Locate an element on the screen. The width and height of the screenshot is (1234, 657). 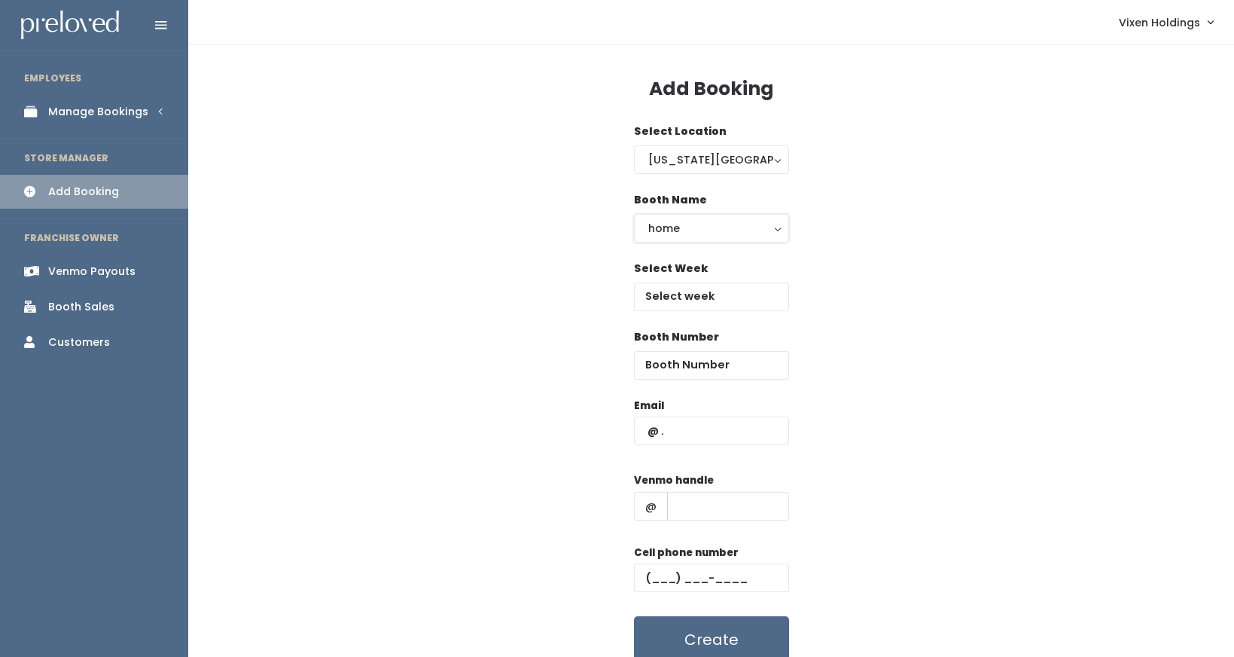
label: Booth Name is located at coordinates (670, 200).